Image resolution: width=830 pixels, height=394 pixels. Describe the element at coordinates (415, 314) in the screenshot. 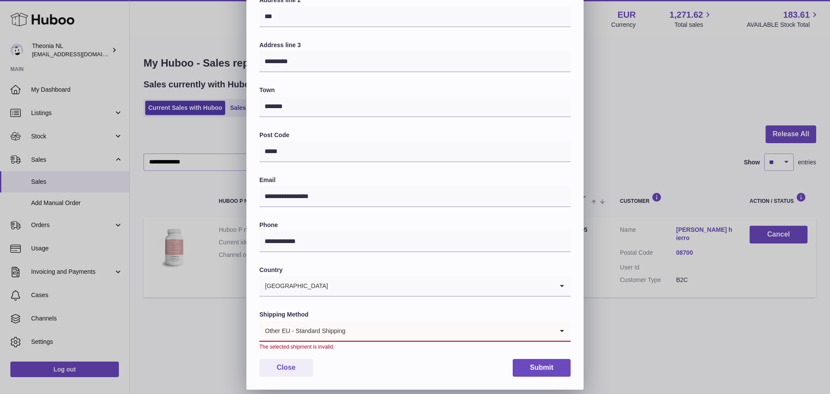

I see `label: Shipping Method` at that location.